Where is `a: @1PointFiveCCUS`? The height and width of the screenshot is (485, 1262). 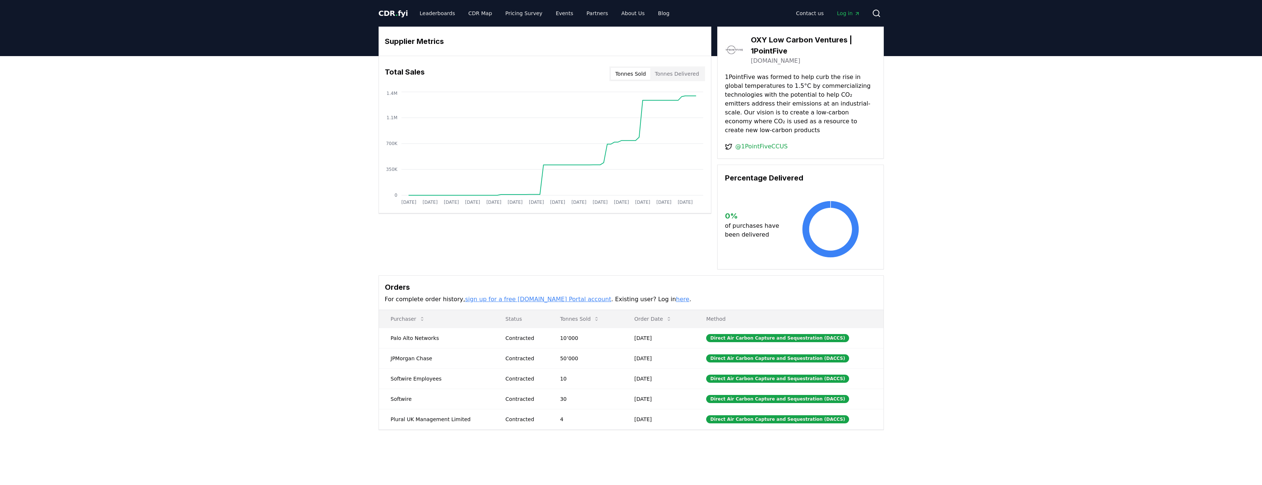
a: @1PointFiveCCUS is located at coordinates (761, 147).